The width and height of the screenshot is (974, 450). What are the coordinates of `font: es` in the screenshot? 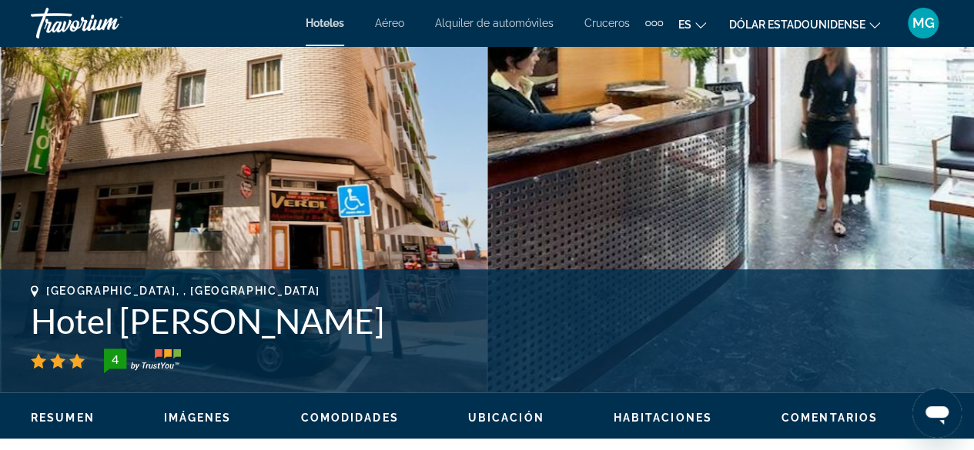 It's located at (684, 25).